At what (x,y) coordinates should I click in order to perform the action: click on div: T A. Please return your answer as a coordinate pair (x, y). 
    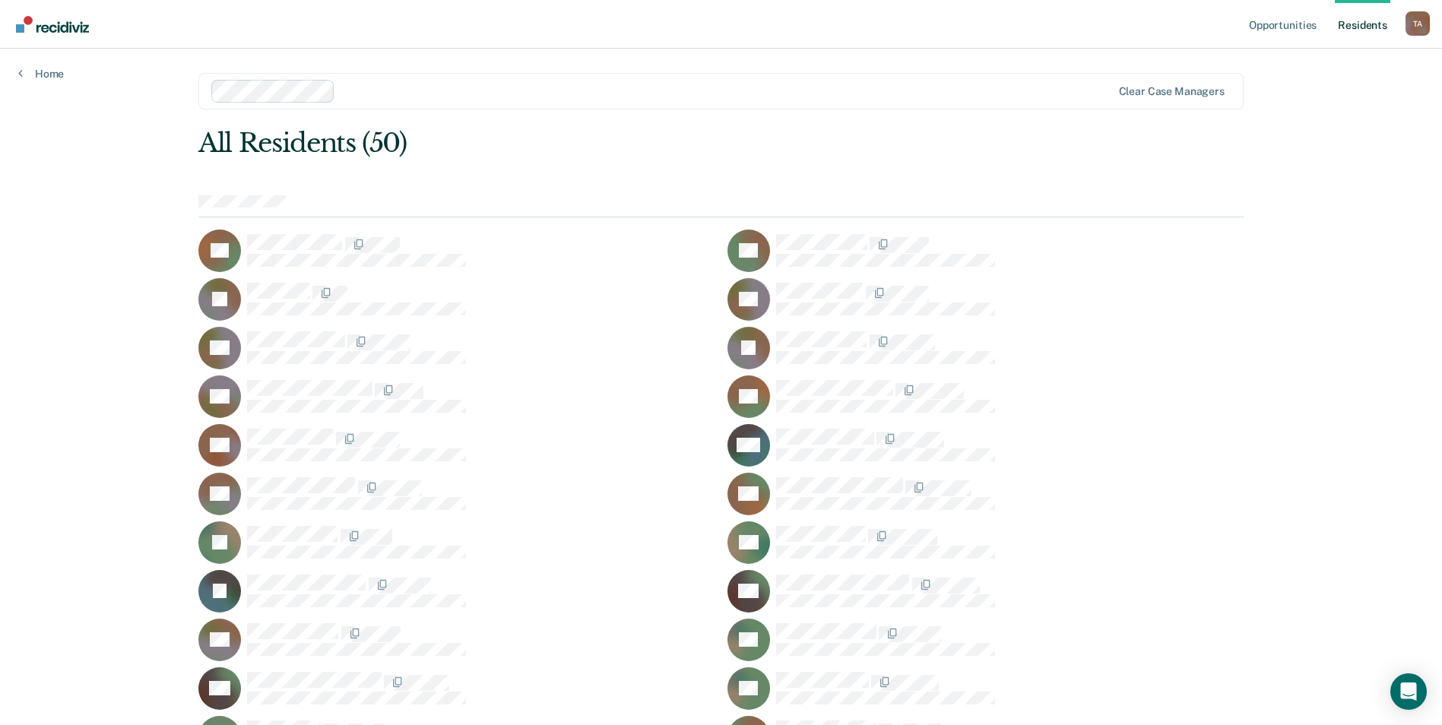
    Looking at the image, I should click on (1418, 24).